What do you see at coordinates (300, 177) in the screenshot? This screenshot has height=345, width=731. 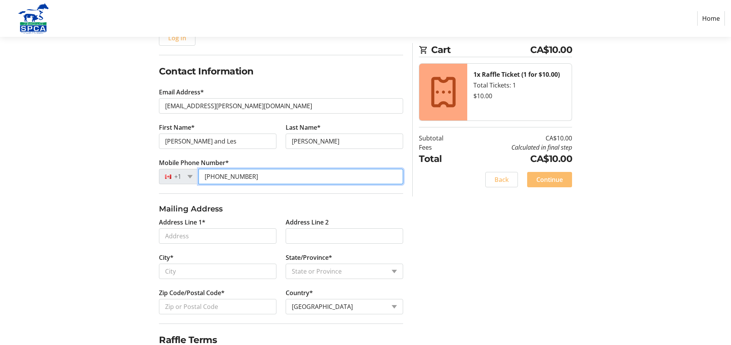 I see `input: (506) 234-5678` at bounding box center [300, 177].